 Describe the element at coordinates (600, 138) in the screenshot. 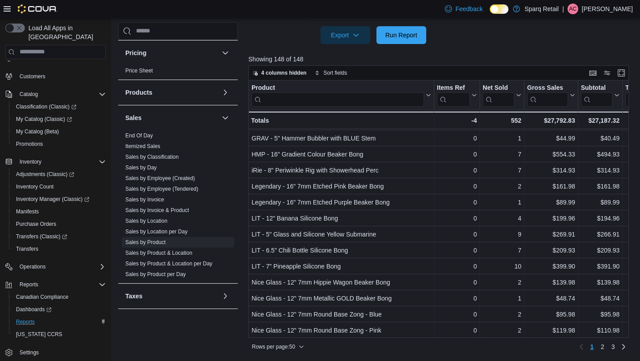

I see `div: $40.49` at that location.